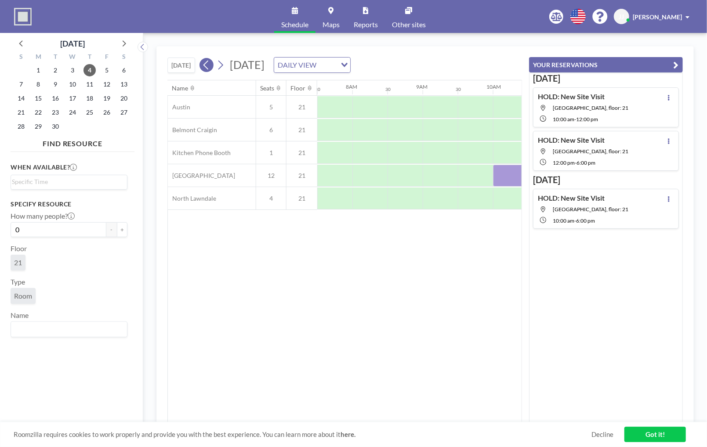  I want to click on h4: FIND RESOURCE, so click(73, 142).